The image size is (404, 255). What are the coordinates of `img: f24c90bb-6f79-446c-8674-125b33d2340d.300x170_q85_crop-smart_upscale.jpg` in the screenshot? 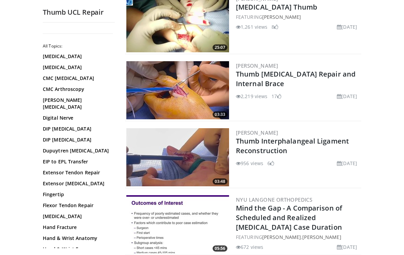 It's located at (178, 224).